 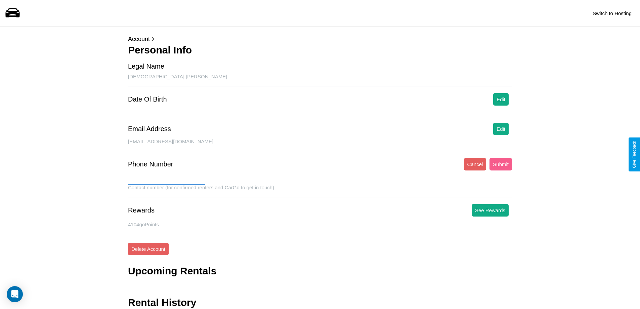 I want to click on div: Date Of Birth, so click(x=148, y=99).